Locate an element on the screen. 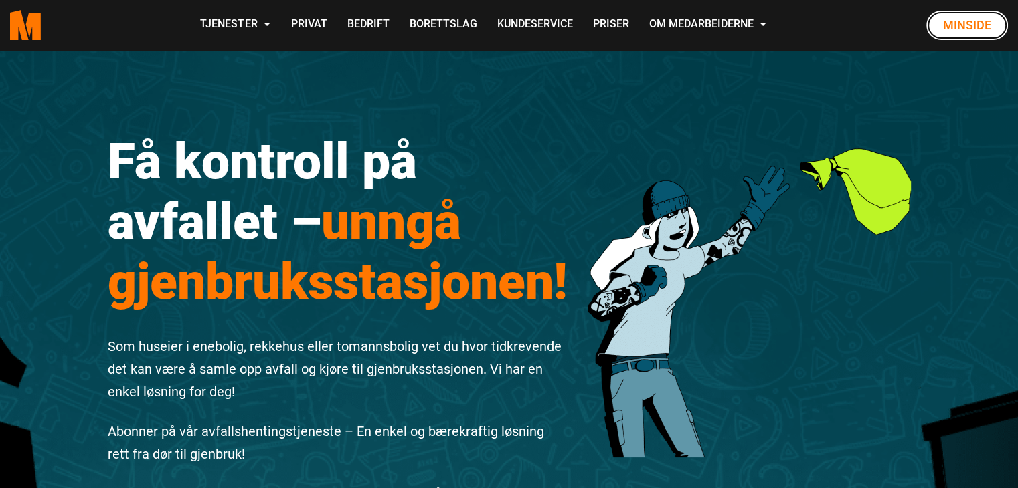  h1: Få kontroll på avfallet – is located at coordinates (338, 221).